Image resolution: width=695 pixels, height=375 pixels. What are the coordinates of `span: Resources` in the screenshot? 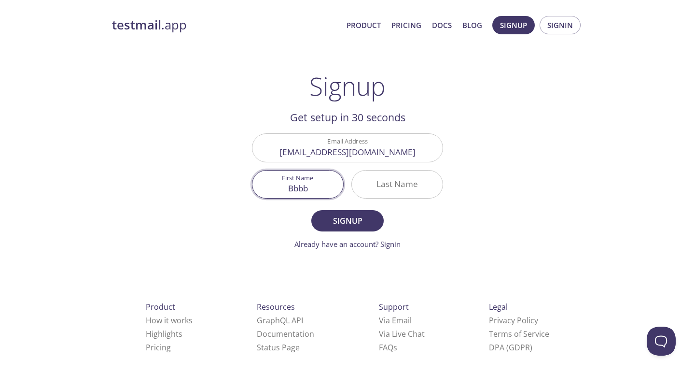 It's located at (276, 307).